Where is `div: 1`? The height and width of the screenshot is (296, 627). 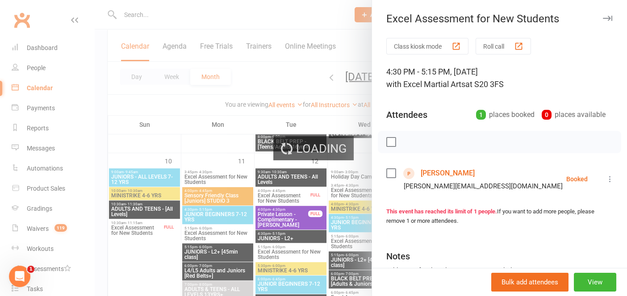 div: 1 is located at coordinates (481, 115).